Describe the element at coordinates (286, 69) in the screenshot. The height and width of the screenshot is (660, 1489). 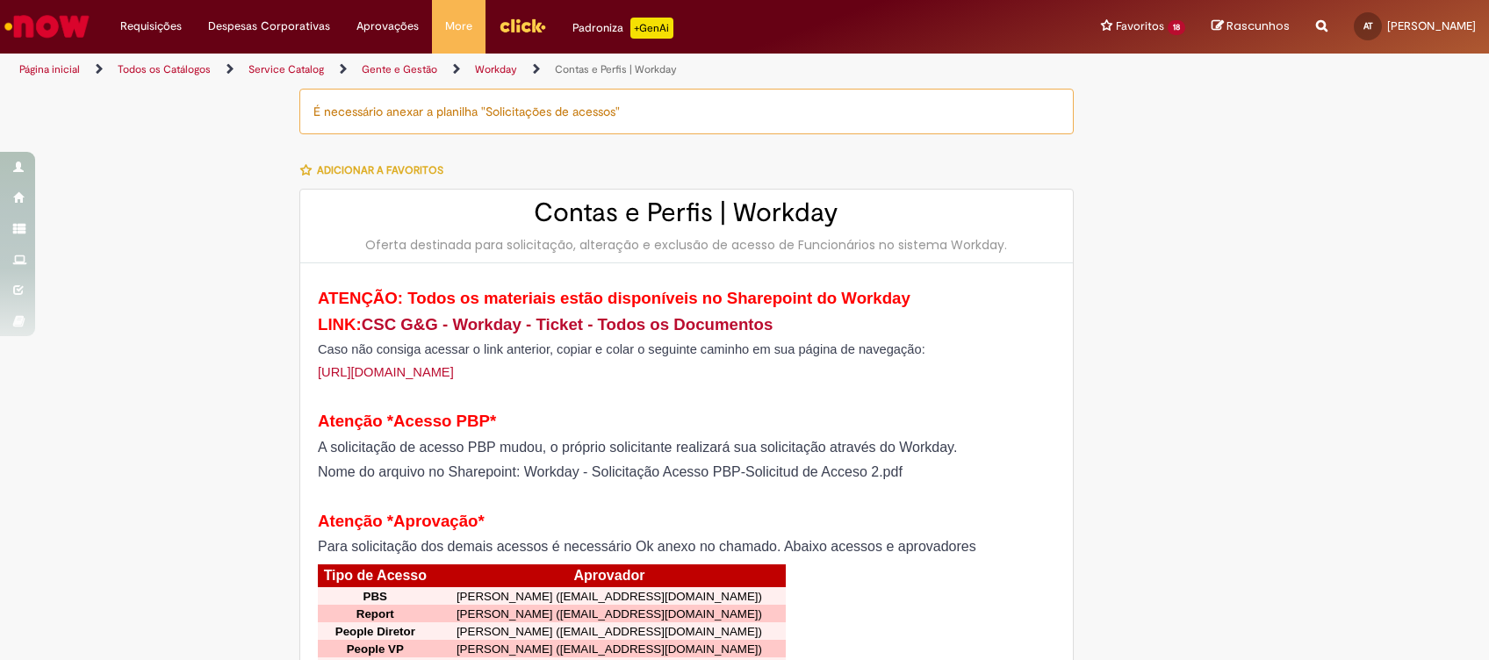
I see `a: Service Catalog` at that location.